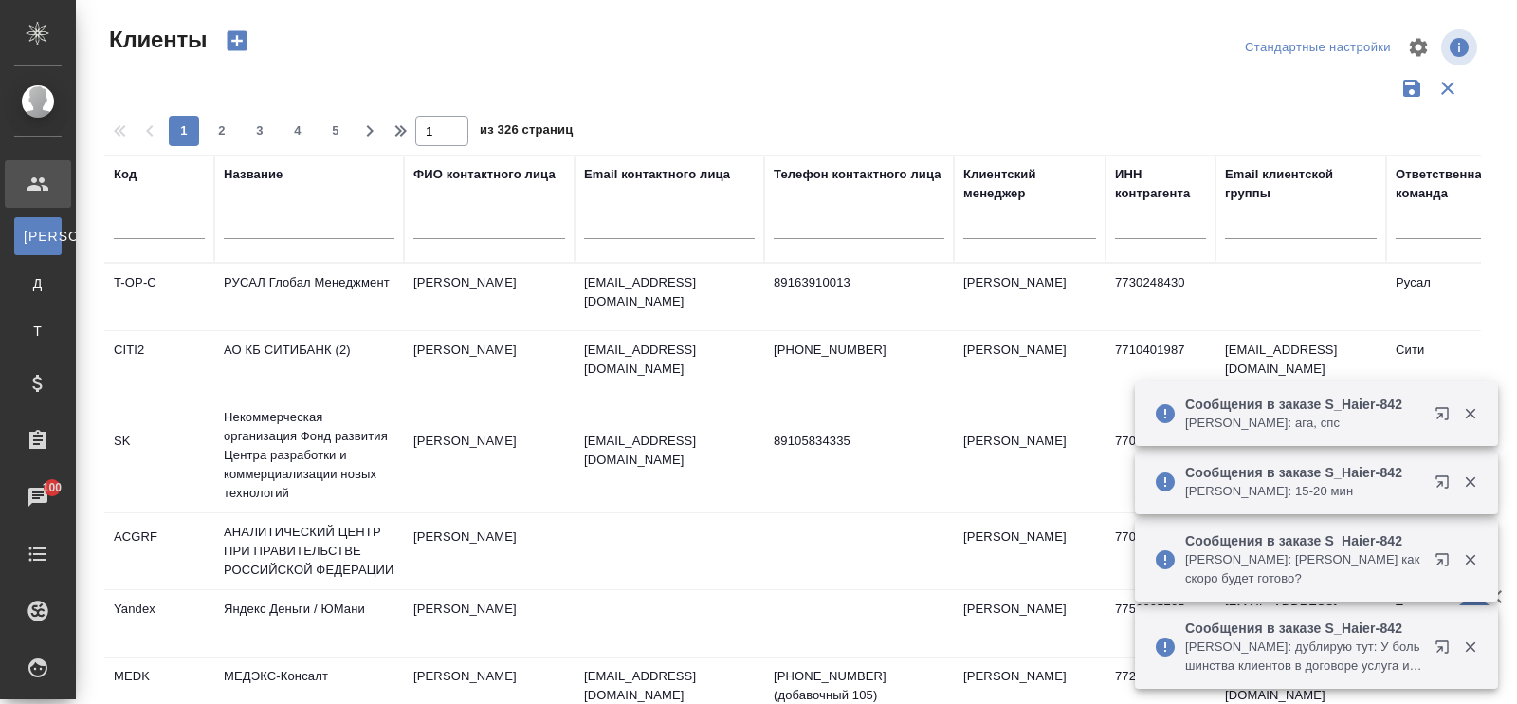  Describe the element at coordinates (1161, 455) in the screenshot. I see `td: 7701058410` at that location.